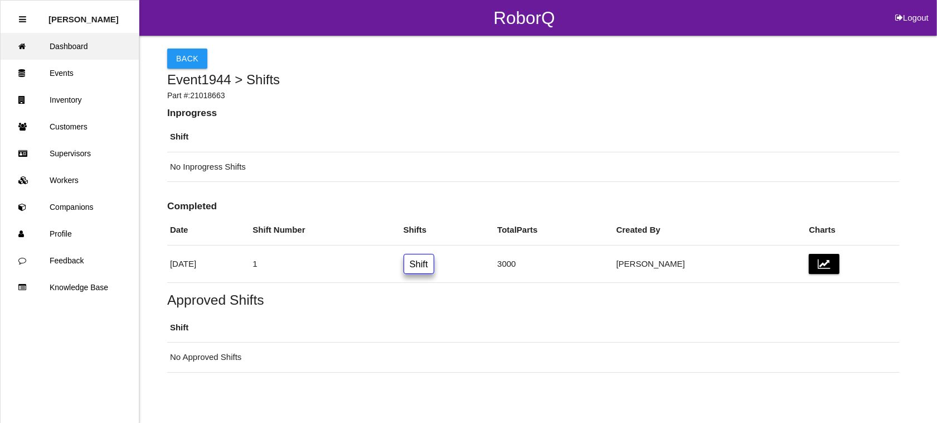 This screenshot has width=937, height=423. Describe the element at coordinates (325, 264) in the screenshot. I see `td: 1` at that location.